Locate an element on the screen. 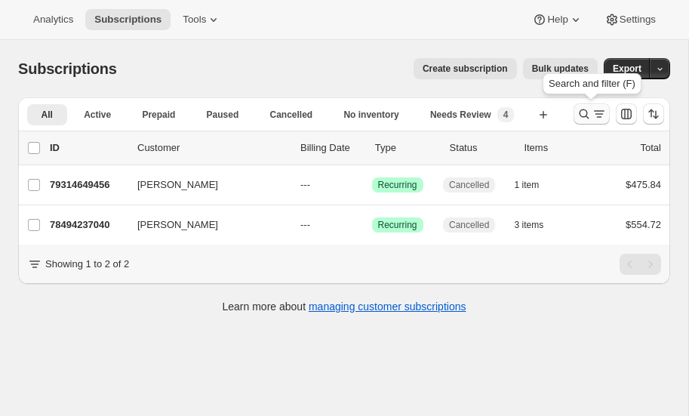 This screenshot has width=689, height=416. span: 1 item is located at coordinates (527, 185).